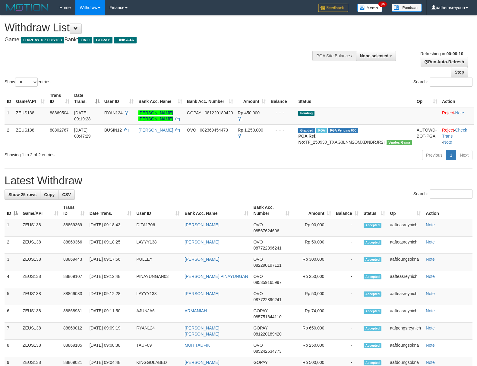  Describe the element at coordinates (158, 331) in the screenshot. I see `td: RYAN124` at that location.